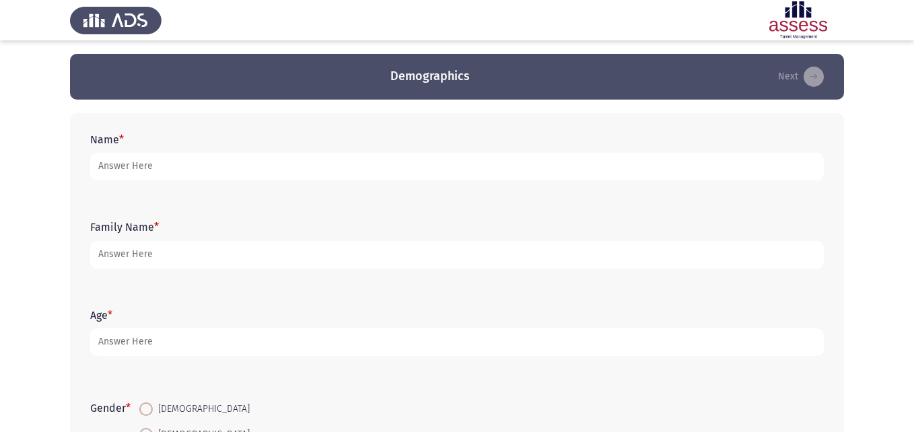 The width and height of the screenshot is (914, 432). I want to click on h3: Demographics, so click(430, 76).